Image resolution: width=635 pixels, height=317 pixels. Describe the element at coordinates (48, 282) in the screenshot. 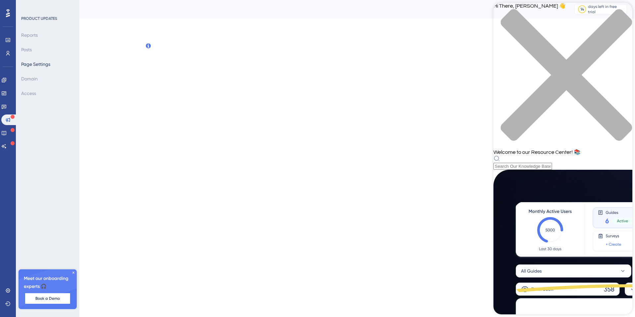

I see `span: Meet our onboarding experts 🎧` at that location.